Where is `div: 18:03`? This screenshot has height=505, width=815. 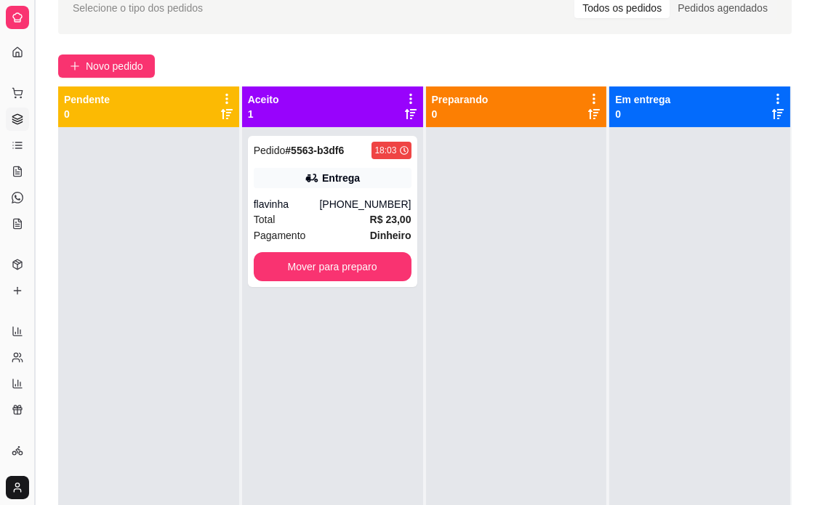
div: 18:03 is located at coordinates (385, 150).